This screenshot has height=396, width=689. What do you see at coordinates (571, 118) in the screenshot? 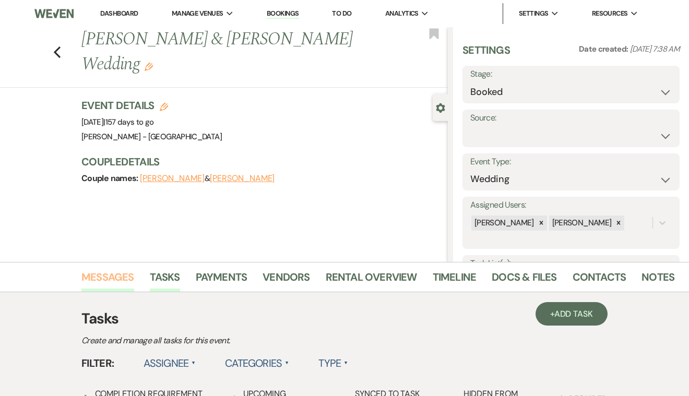
I see `label: Source:` at bounding box center [571, 118].